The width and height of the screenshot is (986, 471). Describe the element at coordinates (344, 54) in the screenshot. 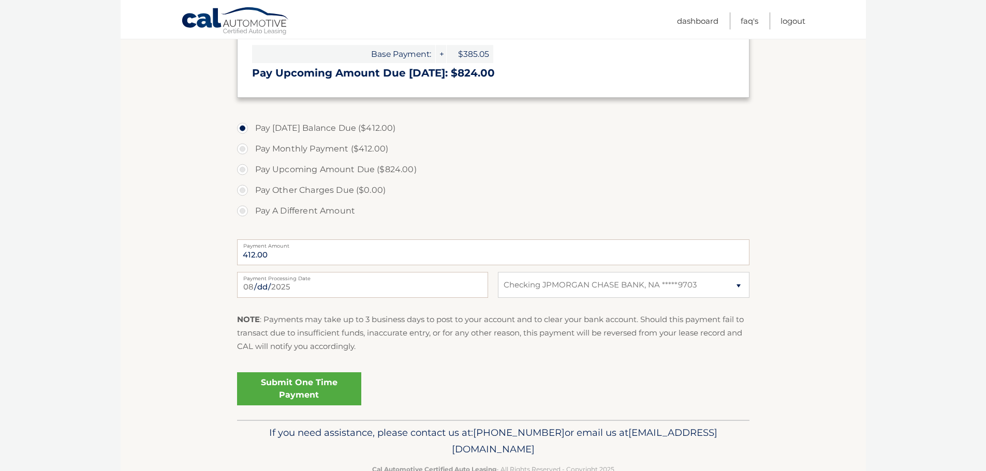

I see `span: Base Payment:` at that location.